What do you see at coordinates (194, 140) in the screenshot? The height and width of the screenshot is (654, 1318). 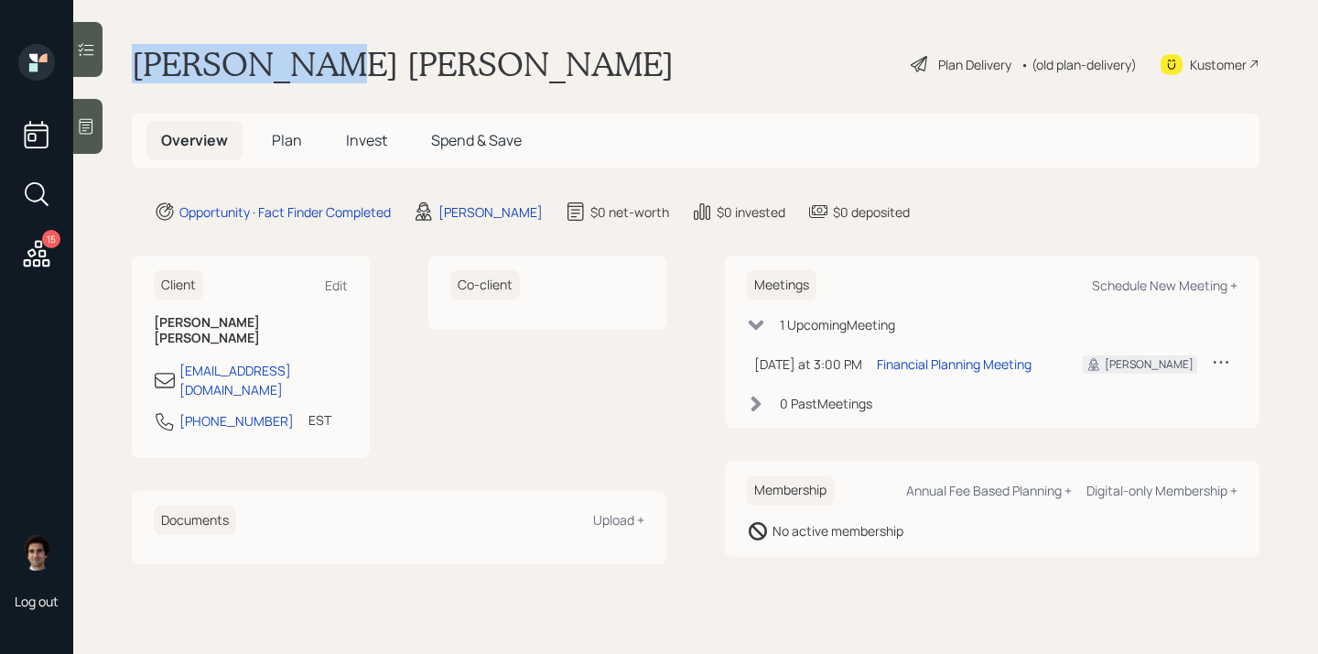 I see `span: Overview` at bounding box center [194, 140].